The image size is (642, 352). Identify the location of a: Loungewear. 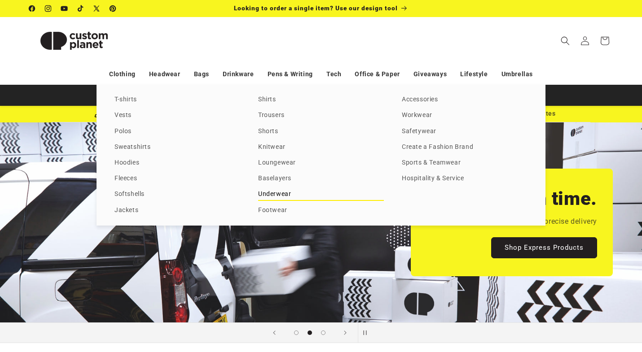
(321, 163).